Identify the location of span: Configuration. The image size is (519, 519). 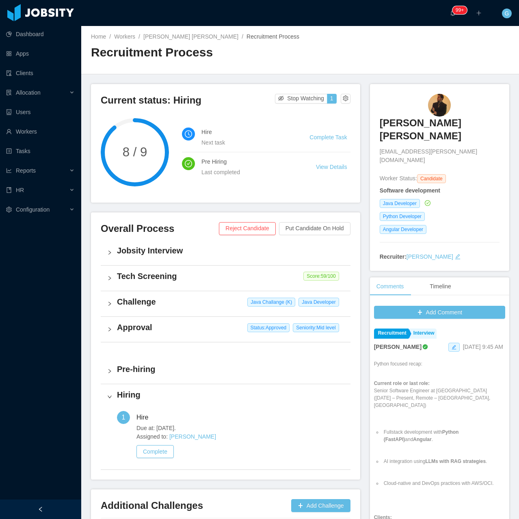
(32, 210).